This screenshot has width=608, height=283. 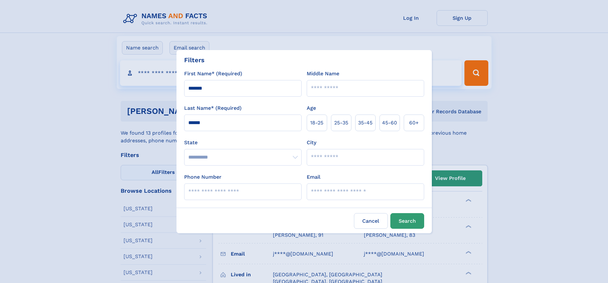 I want to click on label: Cancel, so click(x=371, y=221).